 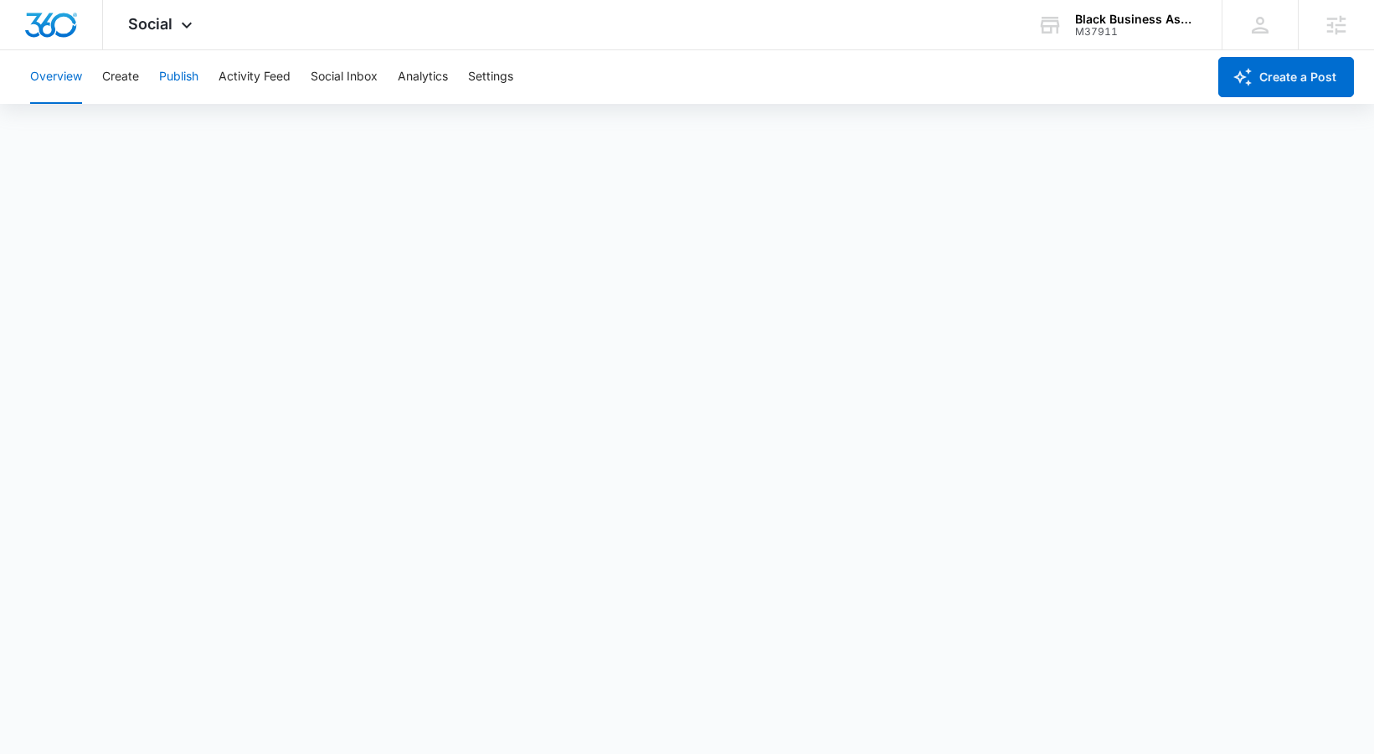 I want to click on button: Settings, so click(x=491, y=77).